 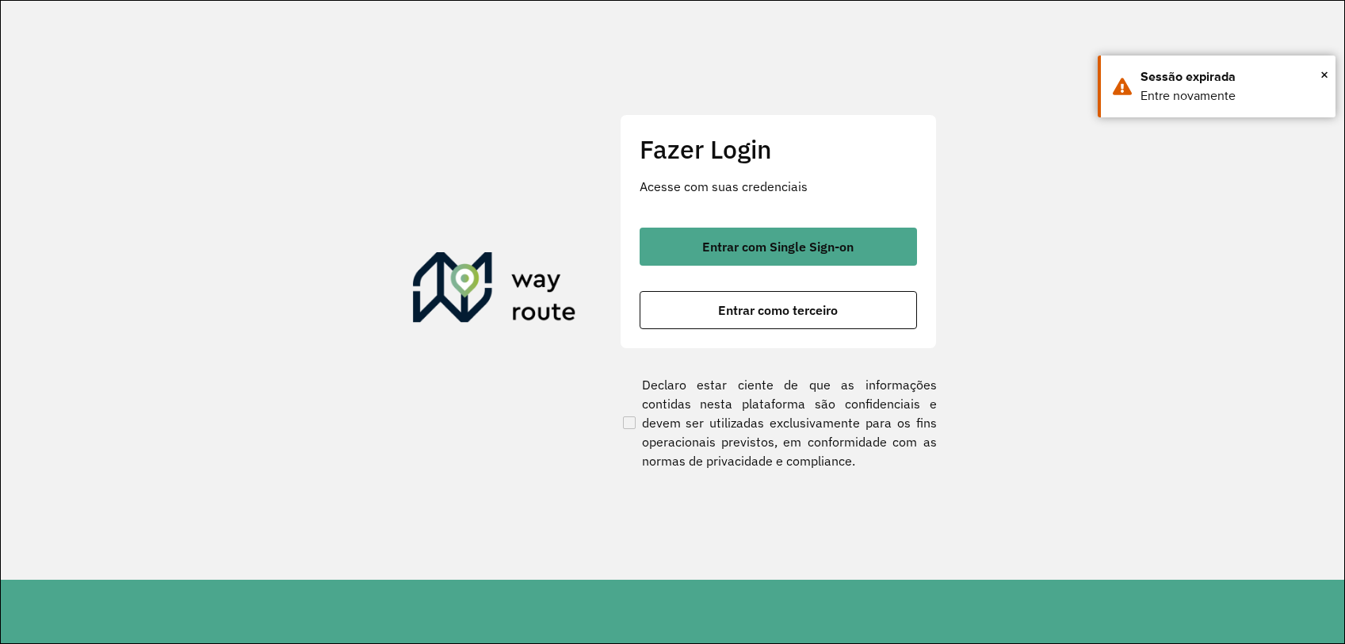 What do you see at coordinates (1232, 77) in the screenshot?
I see `div: Sessão expirada` at bounding box center [1232, 77].